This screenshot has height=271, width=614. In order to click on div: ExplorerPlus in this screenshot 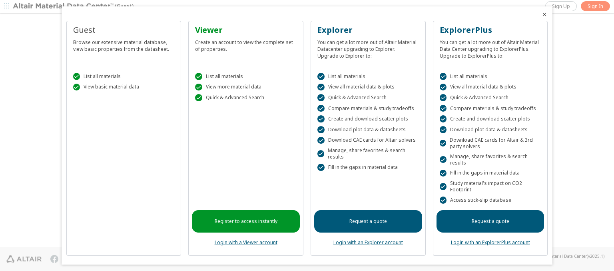, I will do `click(490, 30)`.